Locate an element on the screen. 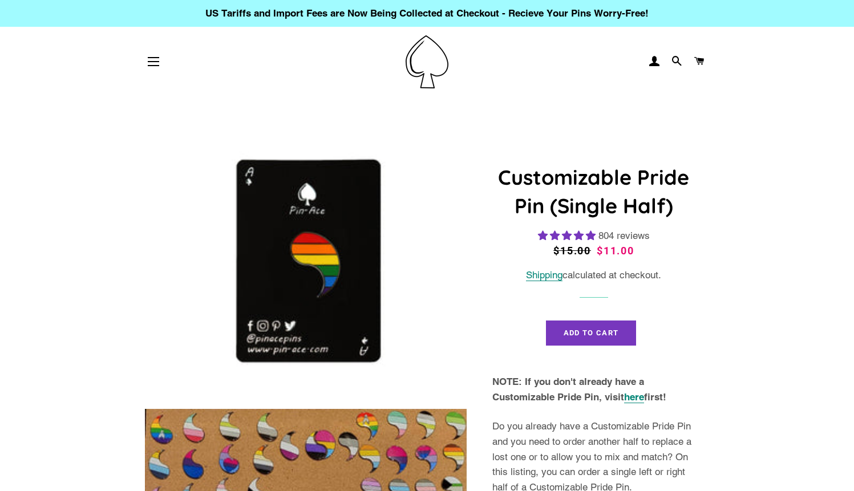 The image size is (854, 491). button: Add to Cart is located at coordinates (591, 333).